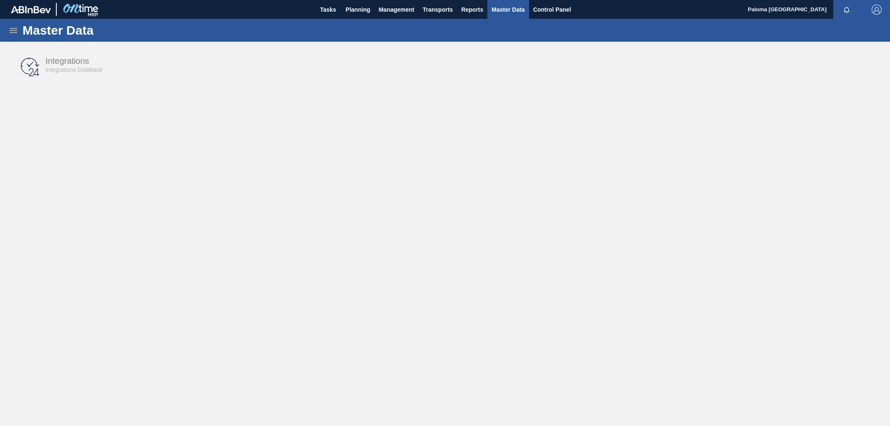  What do you see at coordinates (472, 10) in the screenshot?
I see `span: Reports` at bounding box center [472, 10].